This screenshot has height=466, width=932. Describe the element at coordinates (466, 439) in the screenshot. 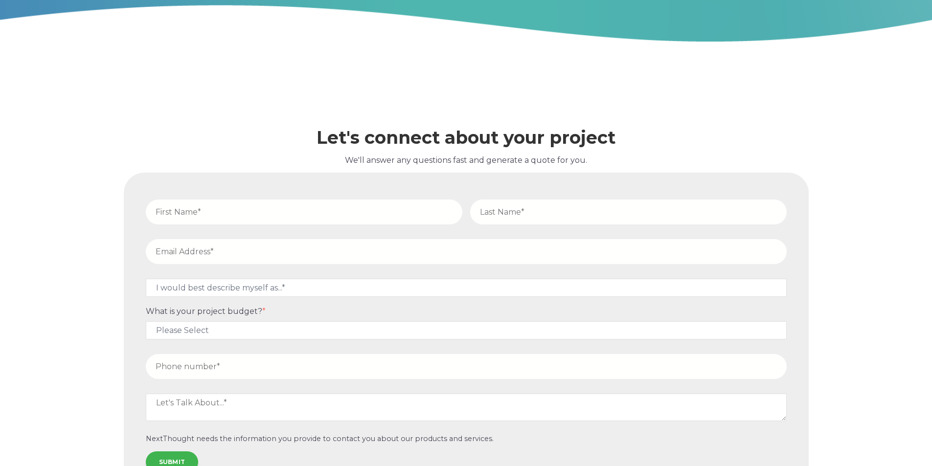

I see `p: NextThought needs the information you provide to contact you about our products and services.` at that location.